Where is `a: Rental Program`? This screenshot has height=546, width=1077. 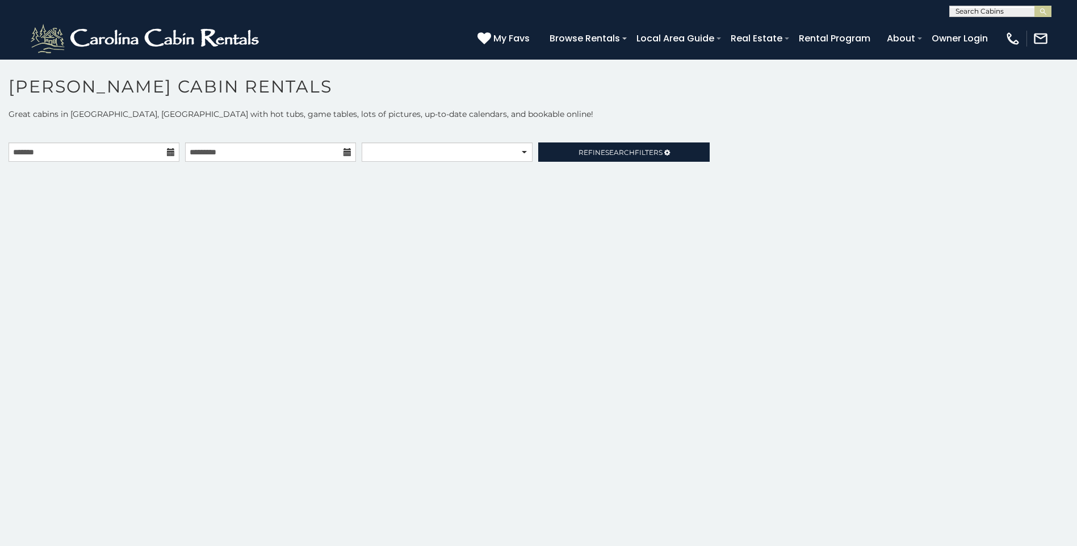 a: Rental Program is located at coordinates (834, 38).